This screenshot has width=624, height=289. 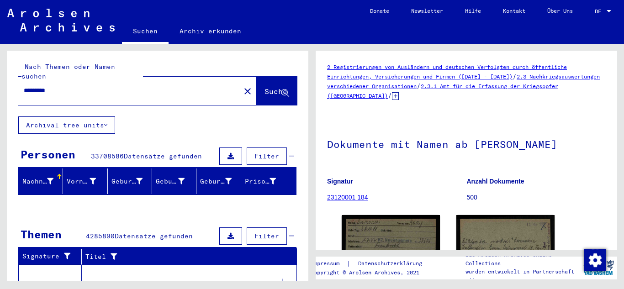 What do you see at coordinates (600, 11) in the screenshot?
I see `span: DE` at bounding box center [600, 11].